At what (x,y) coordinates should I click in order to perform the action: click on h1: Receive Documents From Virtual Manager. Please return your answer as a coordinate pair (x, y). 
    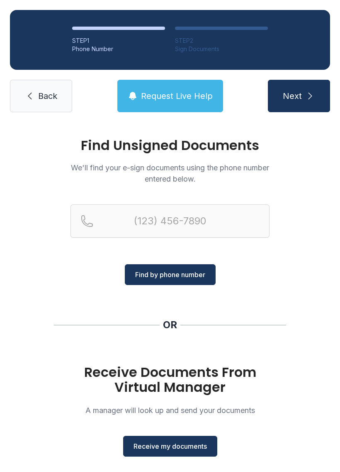
    Looking at the image, I should click on (170, 379).